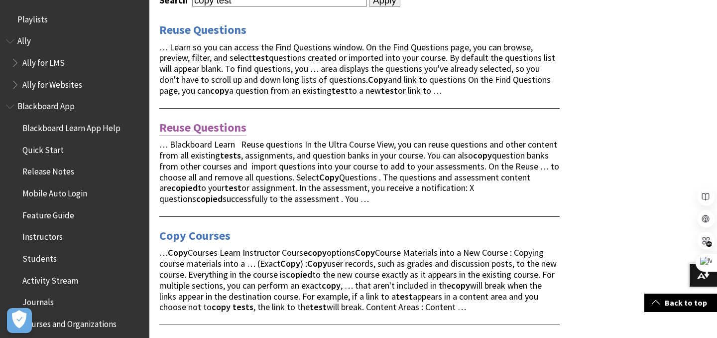 This screenshot has height=338, width=717. Describe the element at coordinates (48, 170) in the screenshot. I see `span: Release Notes` at that location.